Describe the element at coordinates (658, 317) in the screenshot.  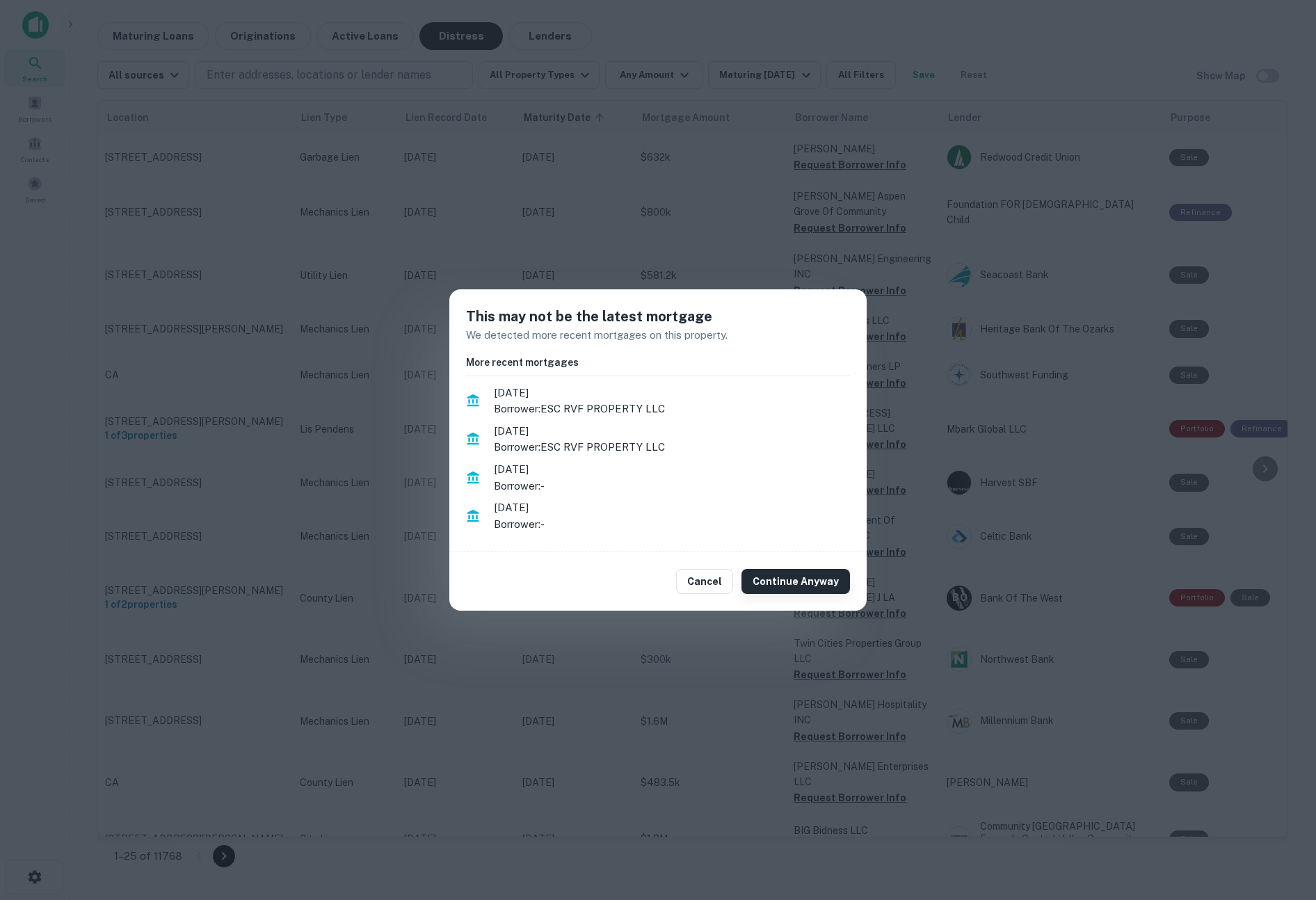
I see `h5: This may not be the latest mortgage` at that location.